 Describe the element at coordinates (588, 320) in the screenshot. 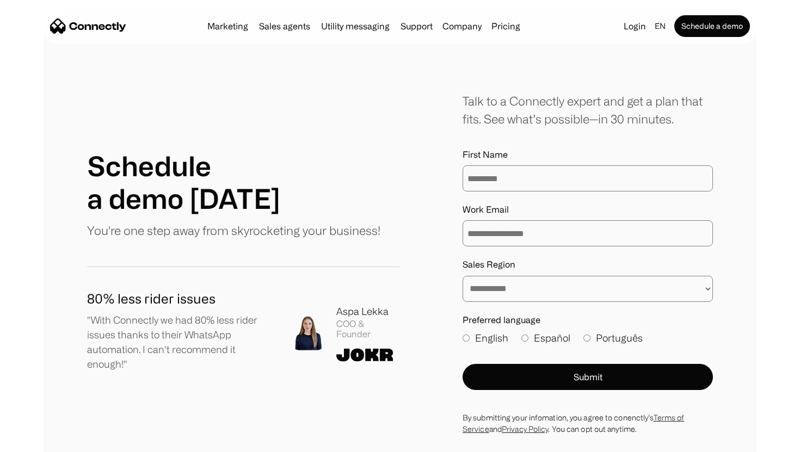

I see `label: Preferred language` at that location.